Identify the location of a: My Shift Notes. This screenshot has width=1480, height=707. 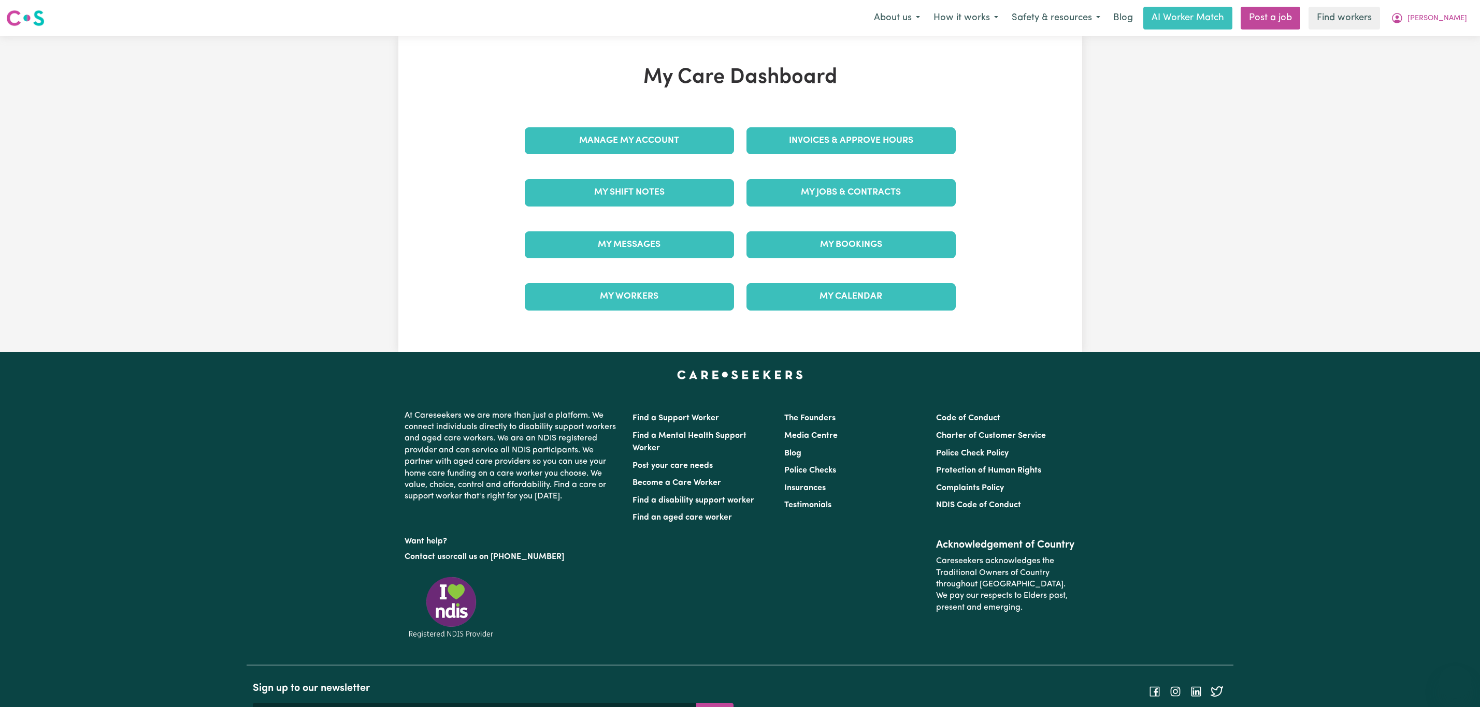
(629, 193).